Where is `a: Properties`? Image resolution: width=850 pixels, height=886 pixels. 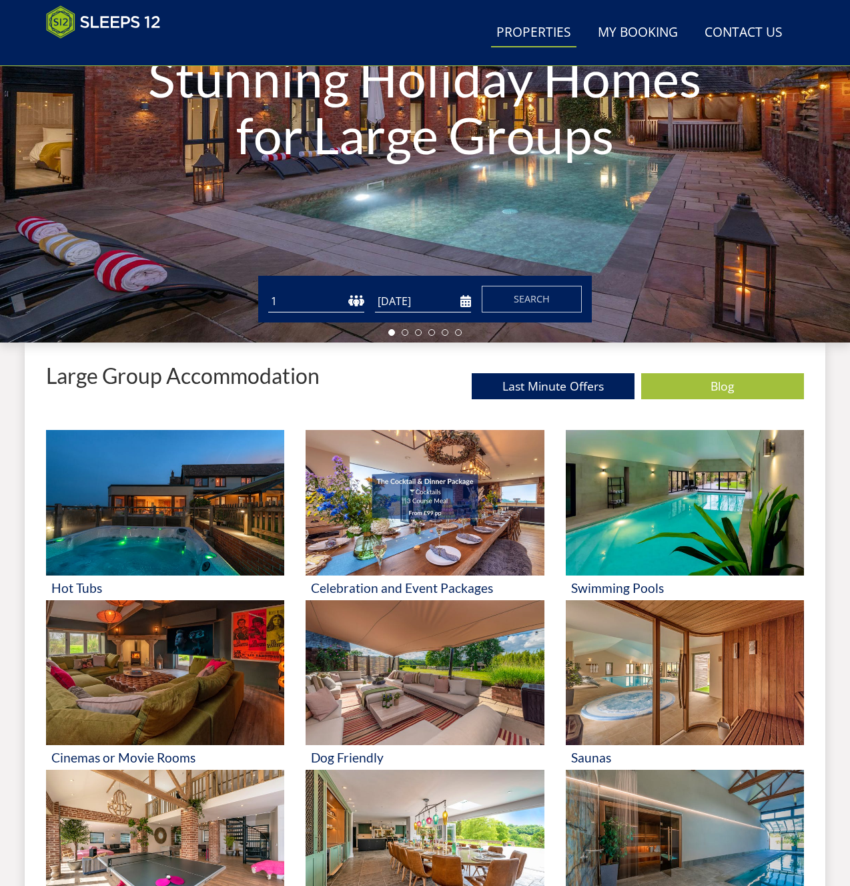
a: Properties is located at coordinates (534, 33).